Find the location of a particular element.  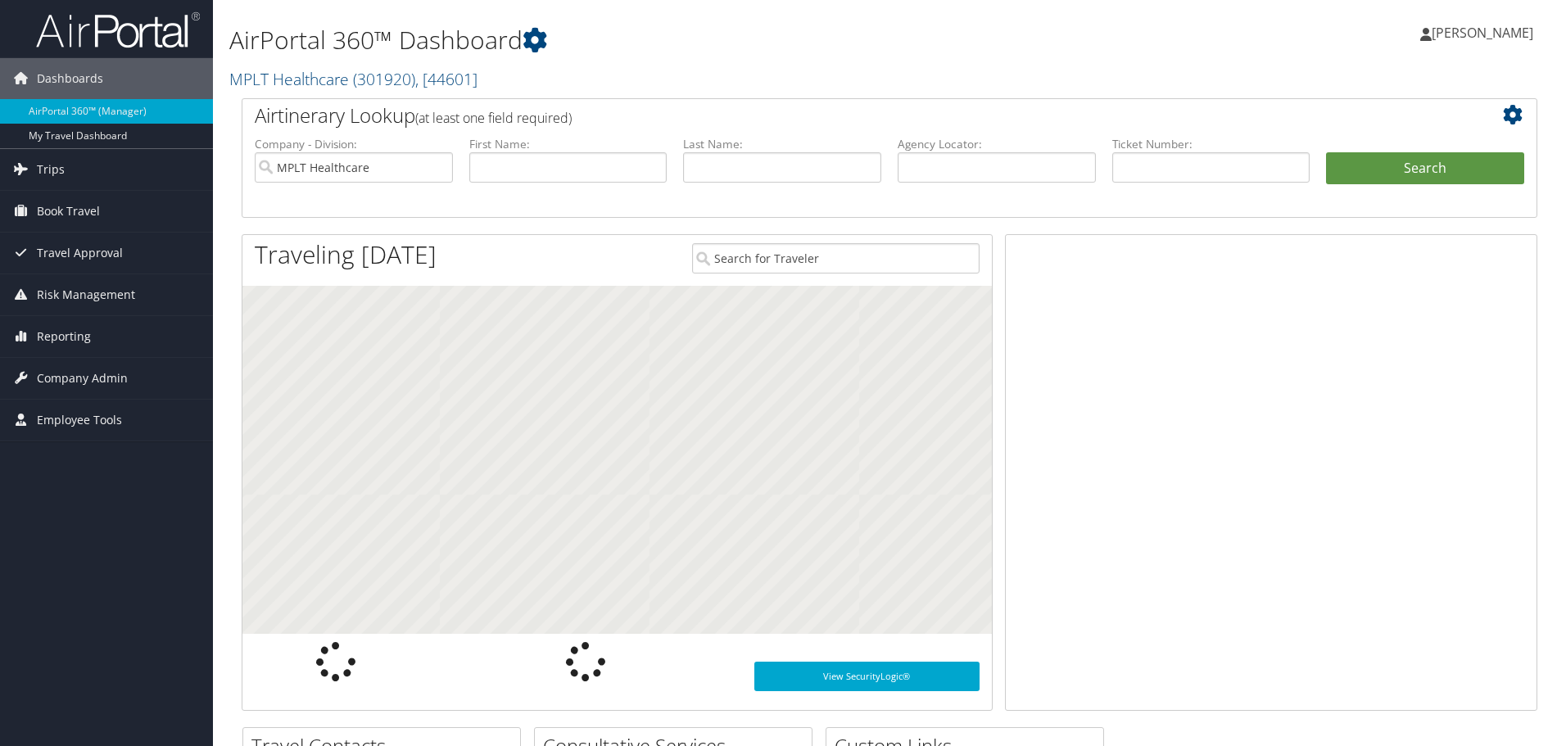

span: Company Admin is located at coordinates (82, 378).